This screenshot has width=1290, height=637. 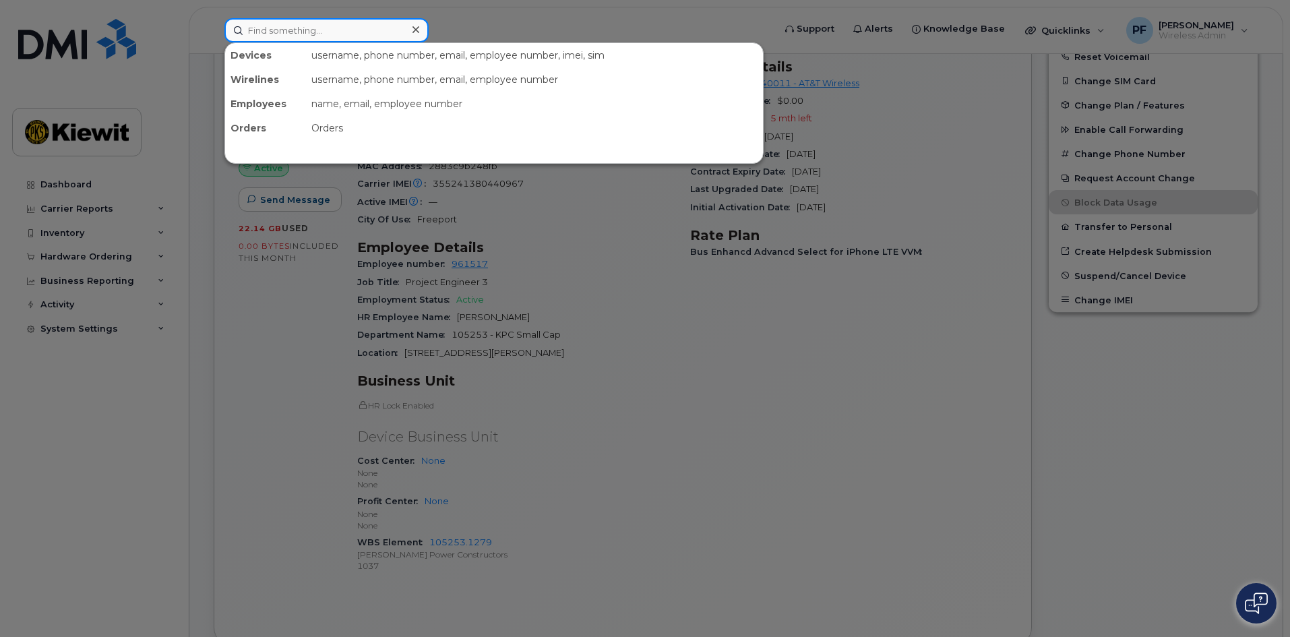 I want to click on div: username, phone number, email, employee number, imei, sim, so click(x=534, y=55).